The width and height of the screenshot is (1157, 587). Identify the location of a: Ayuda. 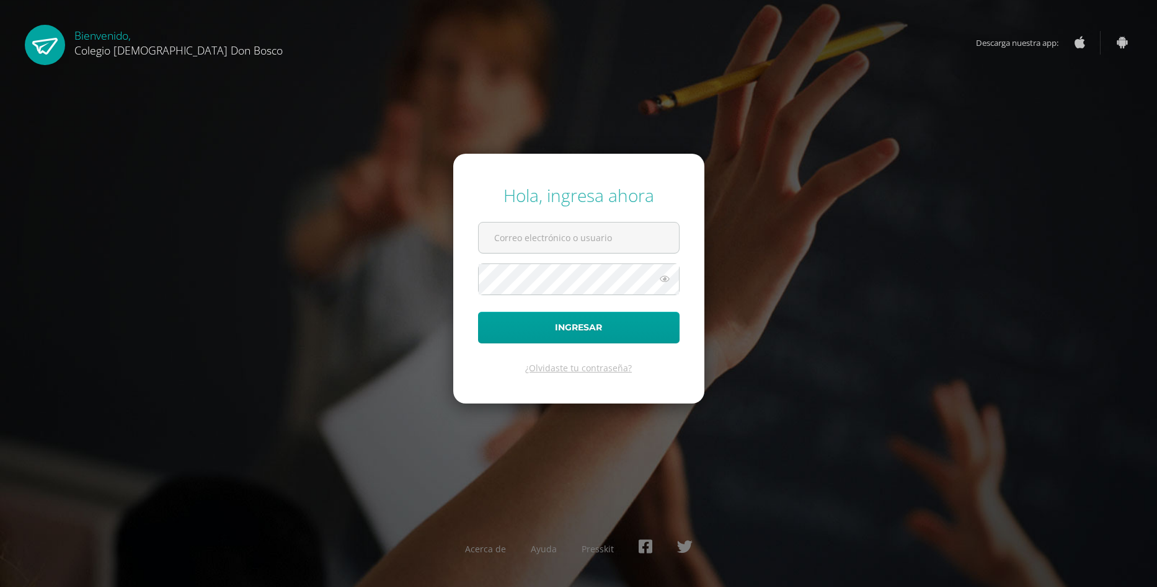
(544, 549).